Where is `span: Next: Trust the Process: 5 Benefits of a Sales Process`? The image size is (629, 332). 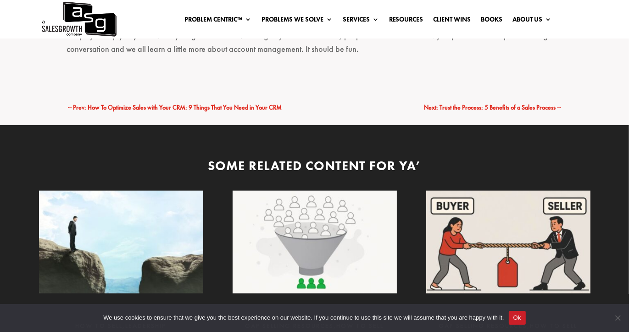
span: Next: Trust the Process: 5 Benefits of a Sales Process is located at coordinates (490, 107).